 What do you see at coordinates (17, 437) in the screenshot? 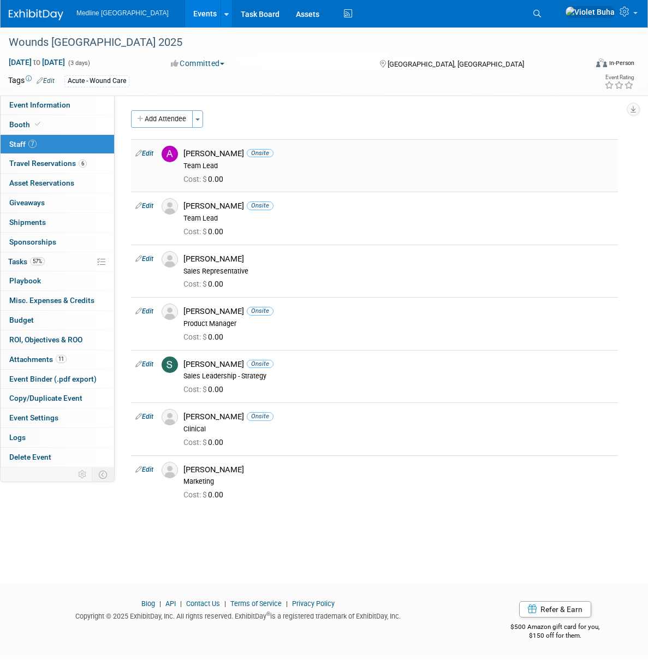
I see `span: Logs` at bounding box center [17, 437].